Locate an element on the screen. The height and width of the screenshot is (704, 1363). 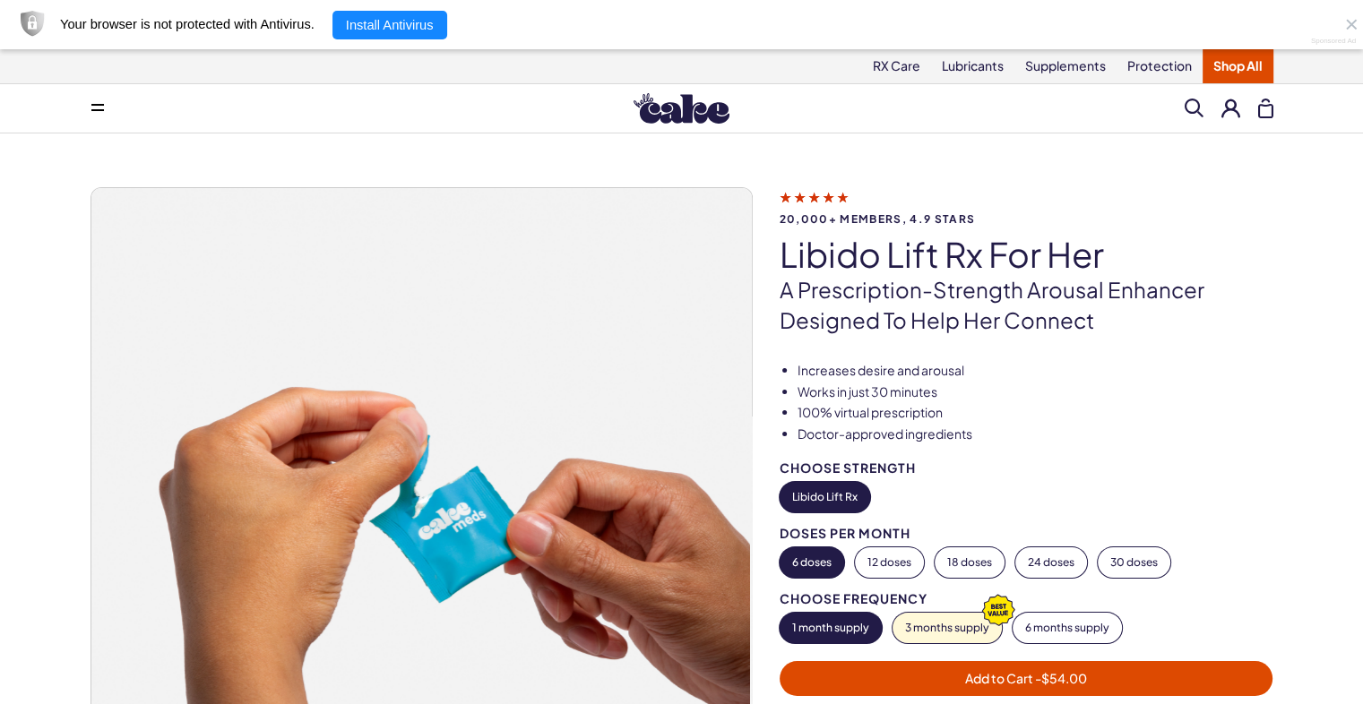
button: 3 months supply is located at coordinates (947, 628).